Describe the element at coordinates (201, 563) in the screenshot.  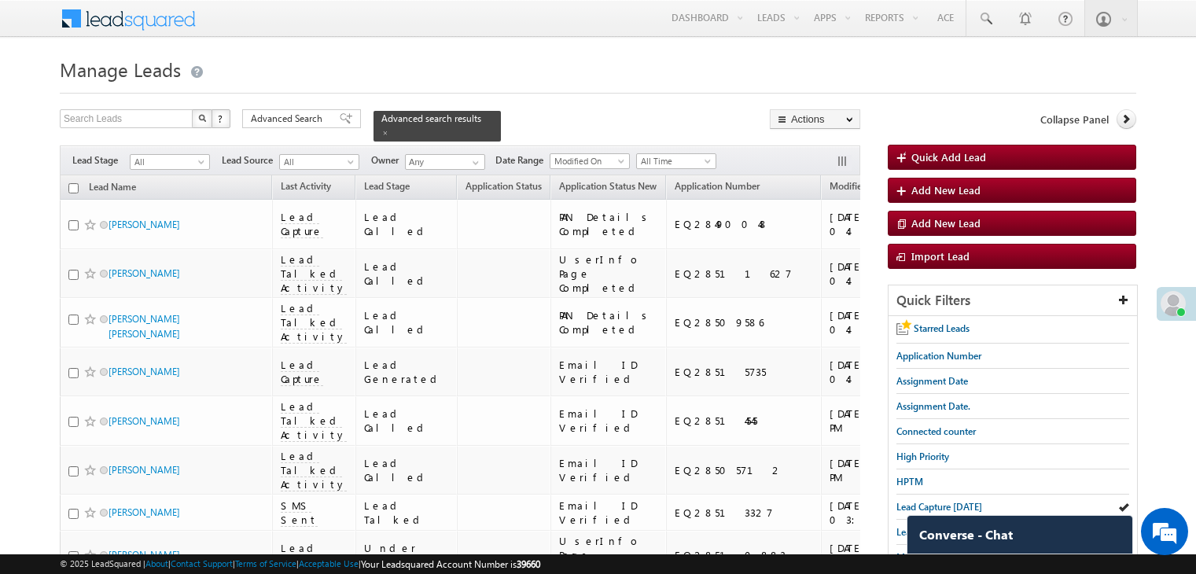
I see `a: Contact Support` at that location.